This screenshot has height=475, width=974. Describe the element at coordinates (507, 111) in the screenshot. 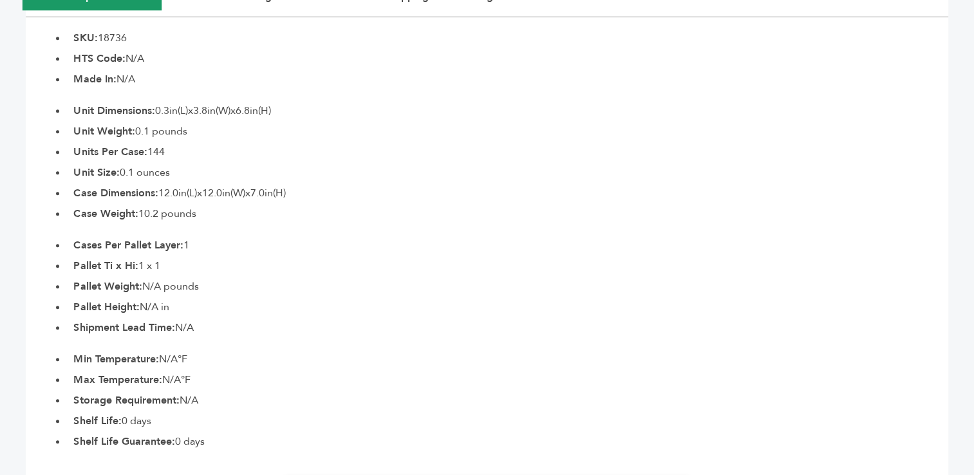

I see `li: 0.3in(L)x3.8in(W)x6.8in(H)` at that location.